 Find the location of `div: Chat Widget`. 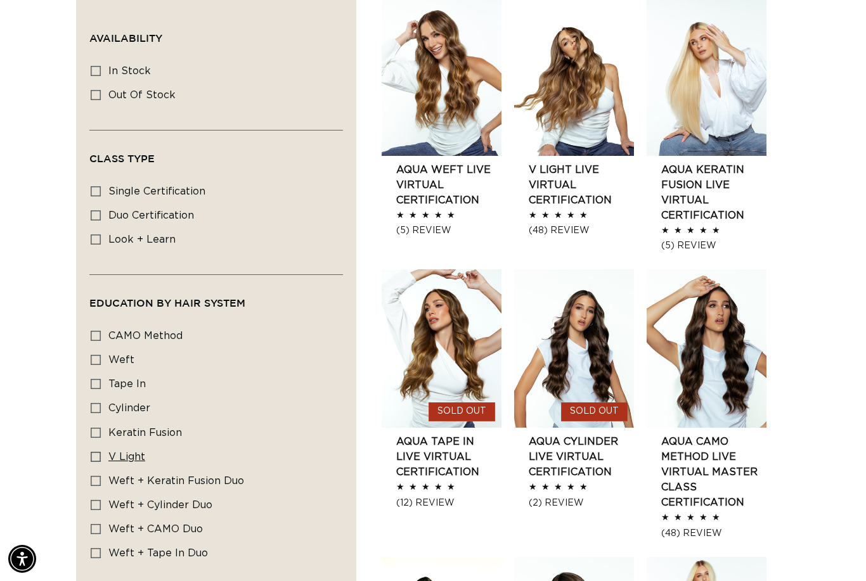

div: Chat Widget is located at coordinates (834, 551).